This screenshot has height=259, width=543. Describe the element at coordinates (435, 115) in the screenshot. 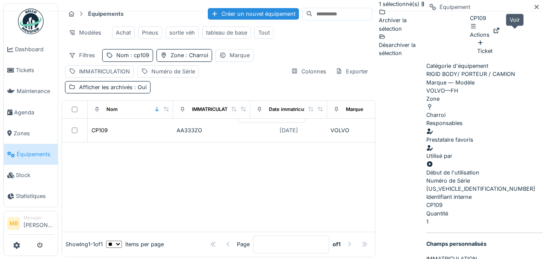

I see `div: Charroi` at that location.